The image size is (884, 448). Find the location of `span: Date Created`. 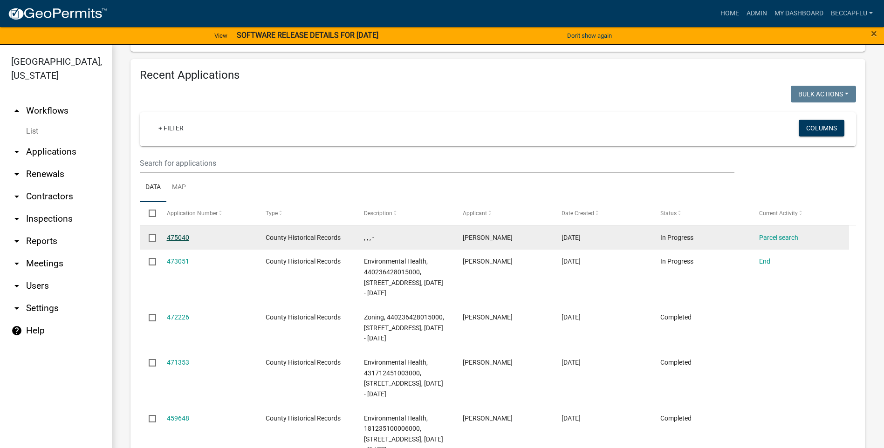

span: Date Created is located at coordinates (578, 213).